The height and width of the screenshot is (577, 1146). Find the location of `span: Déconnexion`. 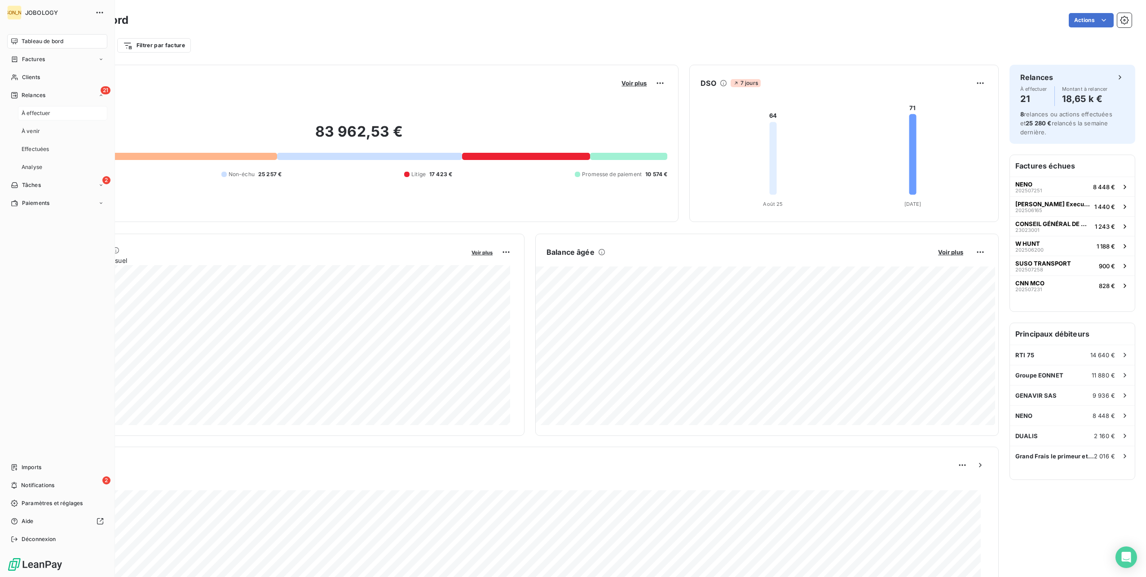

span: Déconnexion is located at coordinates (39, 539).